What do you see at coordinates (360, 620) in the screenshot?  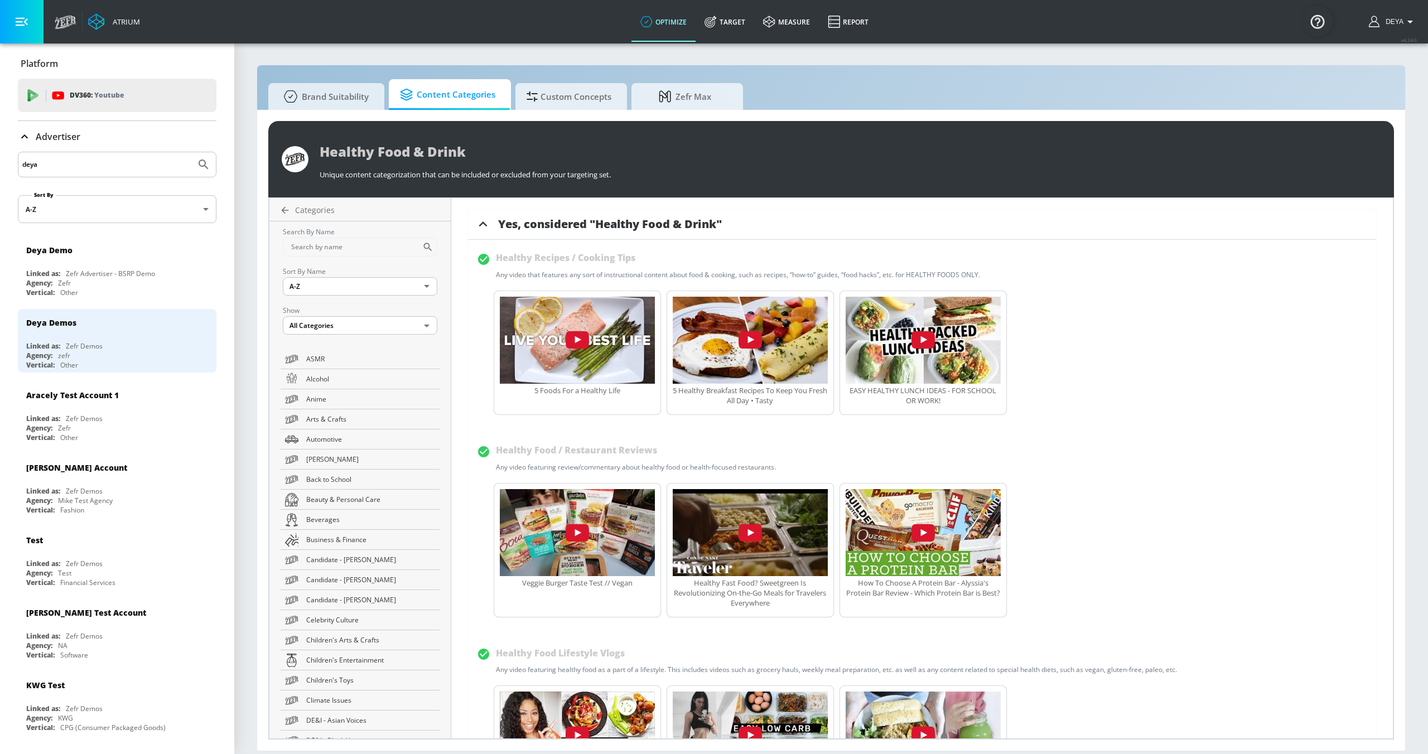 I see `a: Celebrity Culture` at bounding box center [360, 620].